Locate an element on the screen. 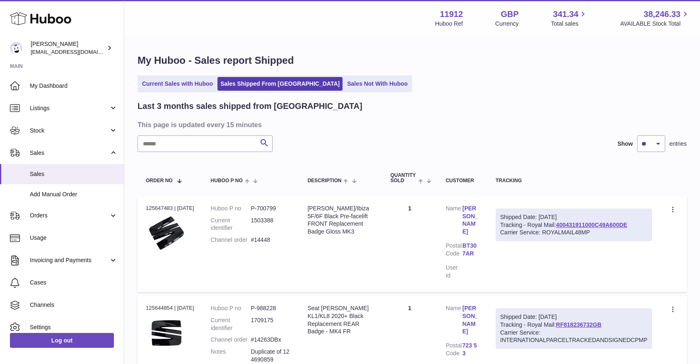 This screenshot has width=700, height=364. dt: Notes is located at coordinates (231, 356).